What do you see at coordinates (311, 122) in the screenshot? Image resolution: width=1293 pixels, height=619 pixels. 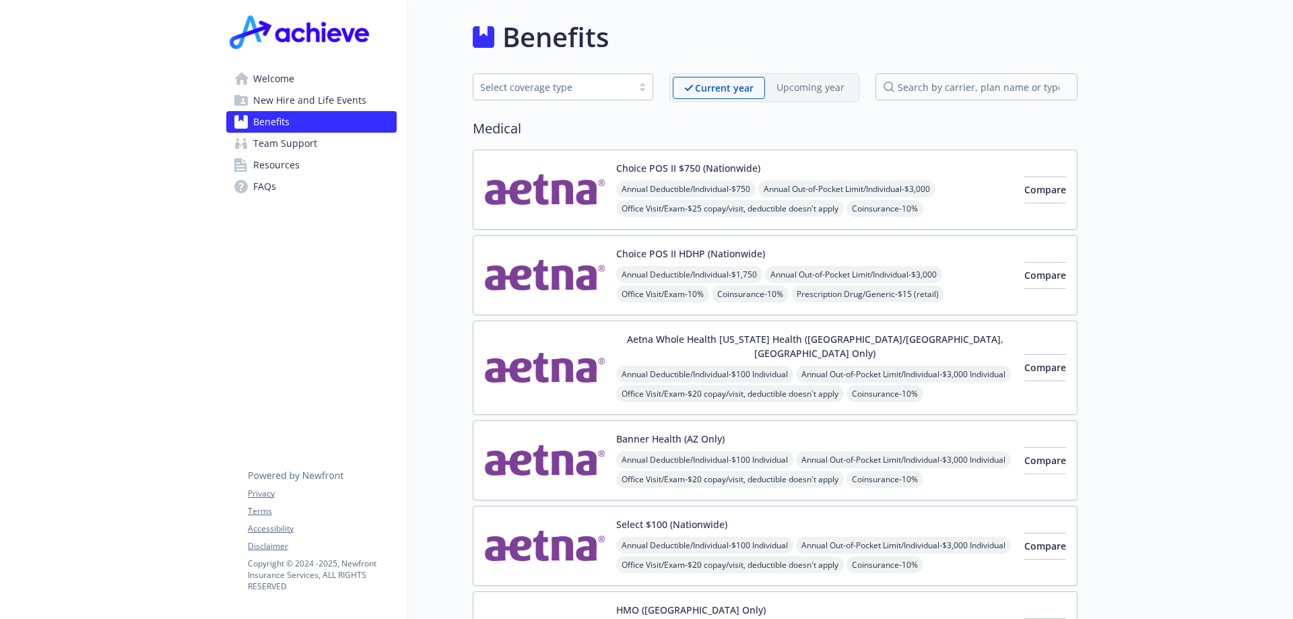 I see `a: Benefits` at bounding box center [311, 122].